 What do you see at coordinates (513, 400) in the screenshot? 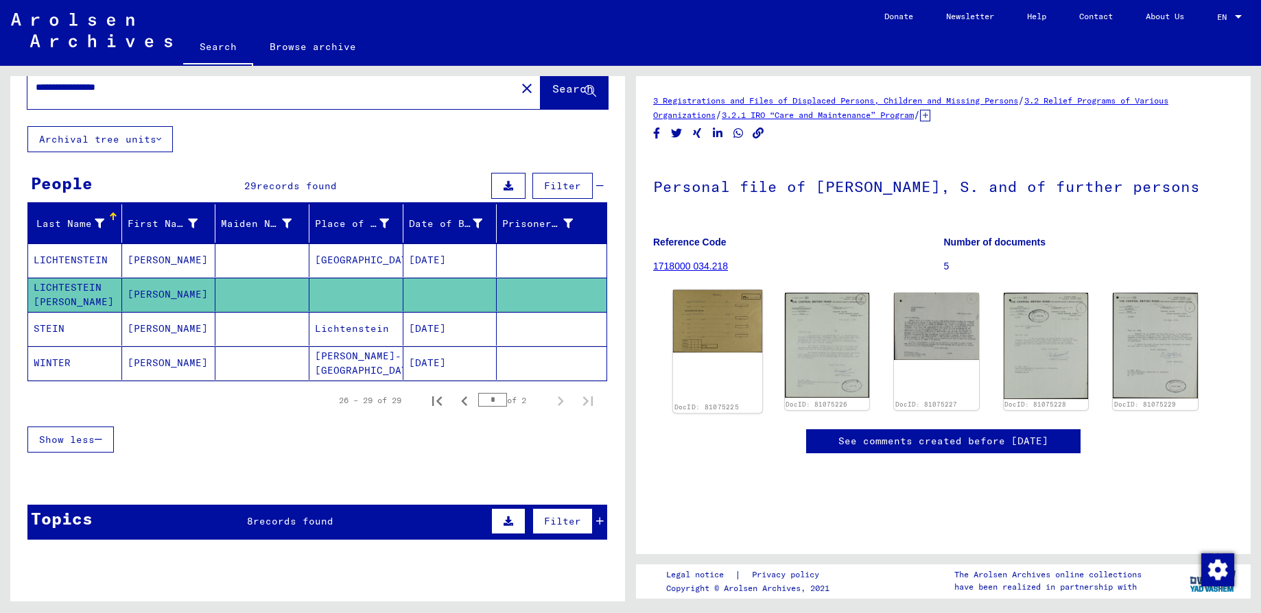
I see `div: of 2` at bounding box center [513, 400].